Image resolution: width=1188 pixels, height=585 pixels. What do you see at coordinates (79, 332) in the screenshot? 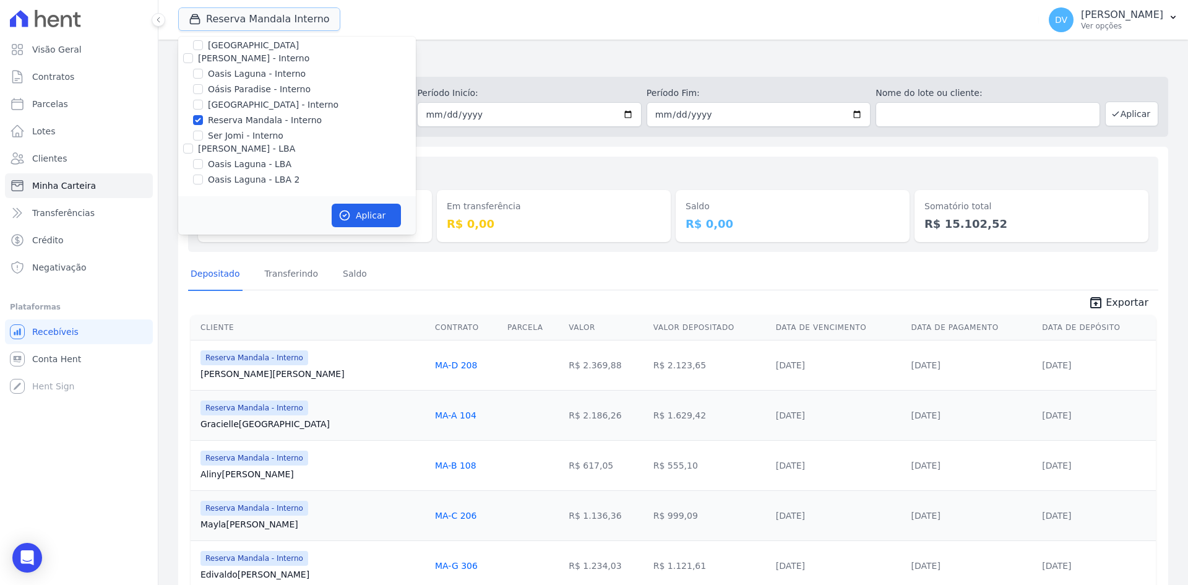
I see `a: Recebíveis` at bounding box center [79, 332].